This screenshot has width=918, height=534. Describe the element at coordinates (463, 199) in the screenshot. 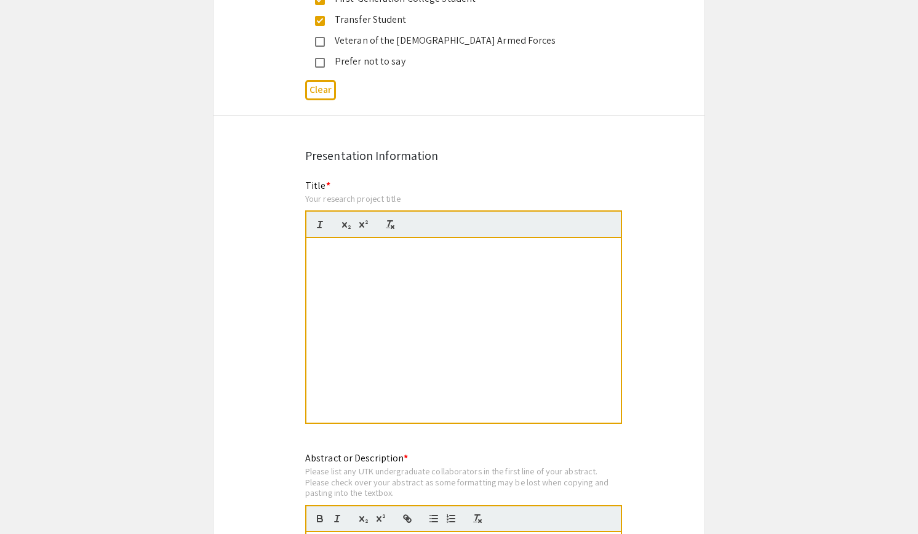

I see `div: Your research project title` at that location.